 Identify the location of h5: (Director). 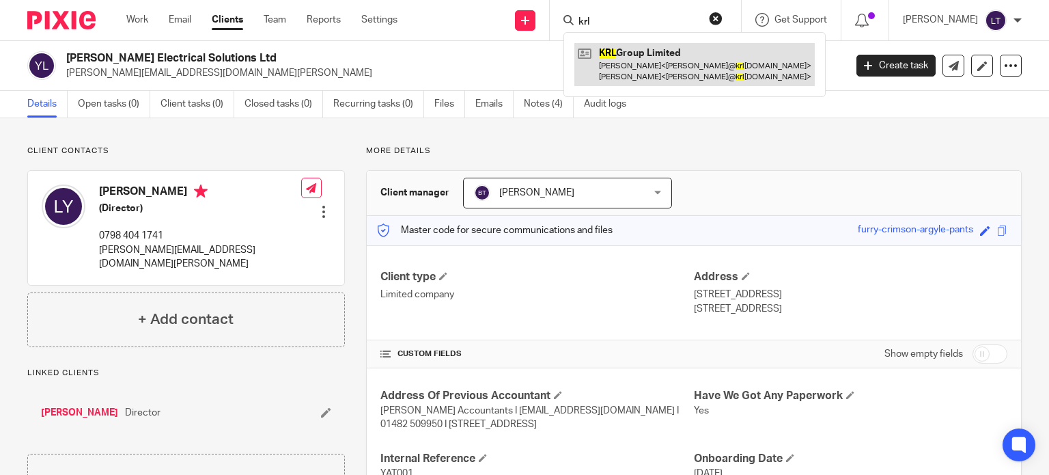
(200, 208).